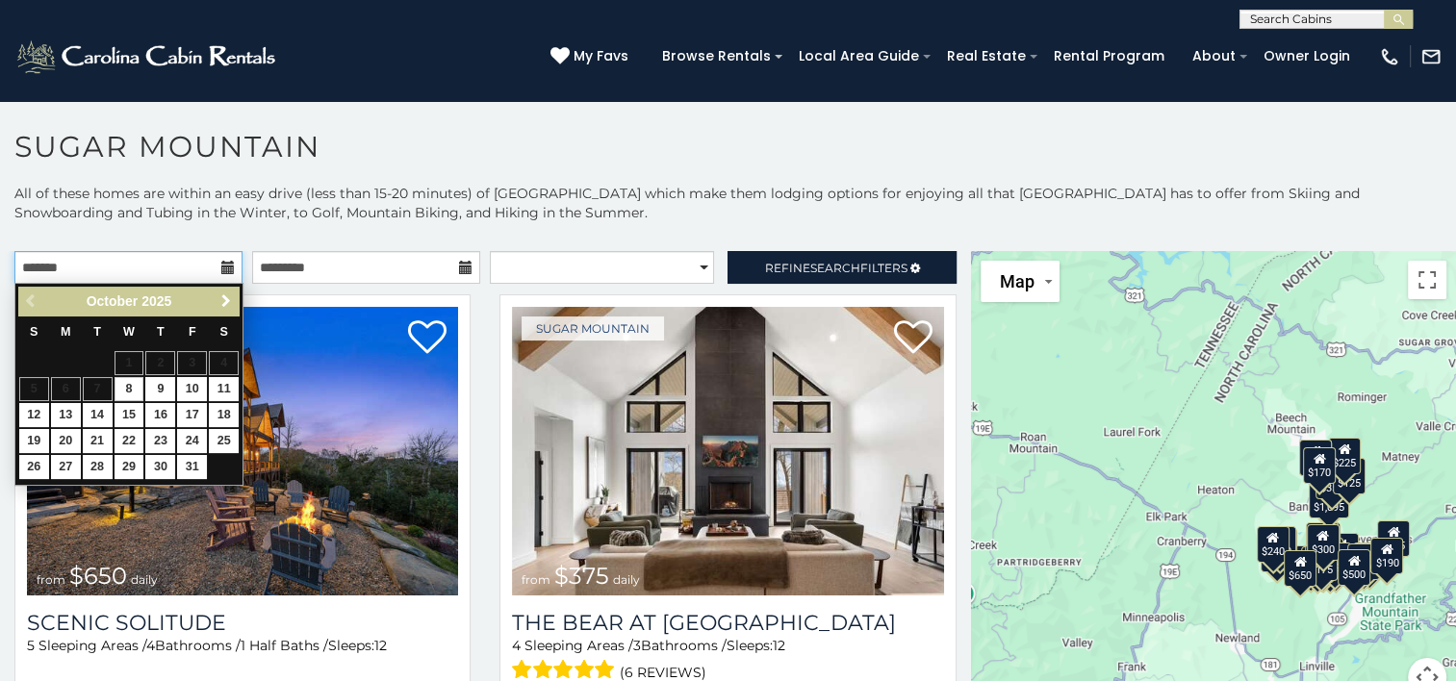  What do you see at coordinates (129, 389) in the screenshot?
I see `a: 8` at bounding box center [129, 389].